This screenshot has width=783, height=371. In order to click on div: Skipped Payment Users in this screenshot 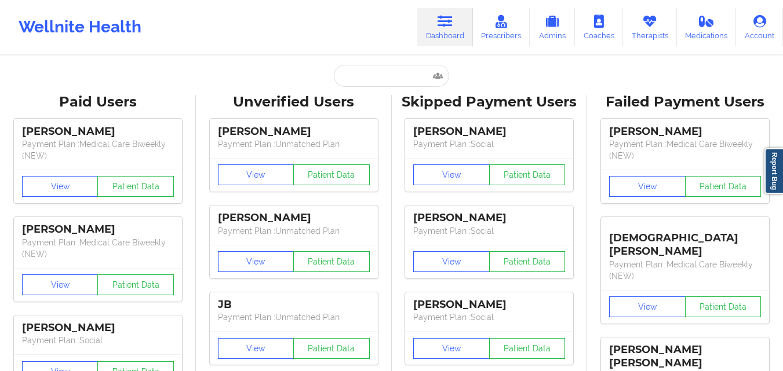, I will do `click(490, 102)`.